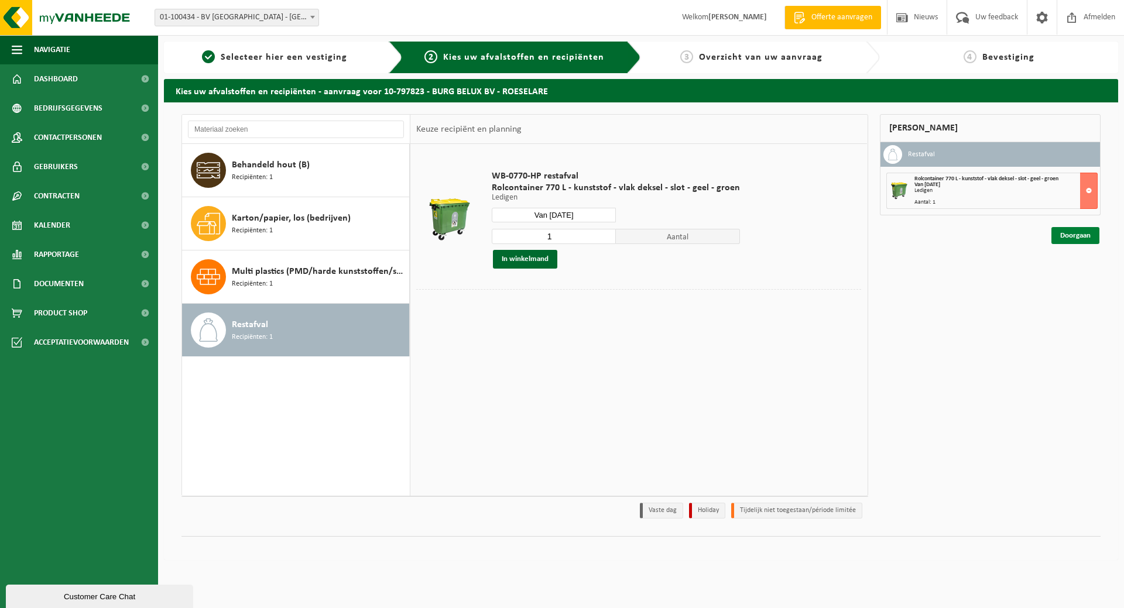 The width and height of the screenshot is (1124, 608). I want to click on input: Materiaal zoeken, so click(296, 129).